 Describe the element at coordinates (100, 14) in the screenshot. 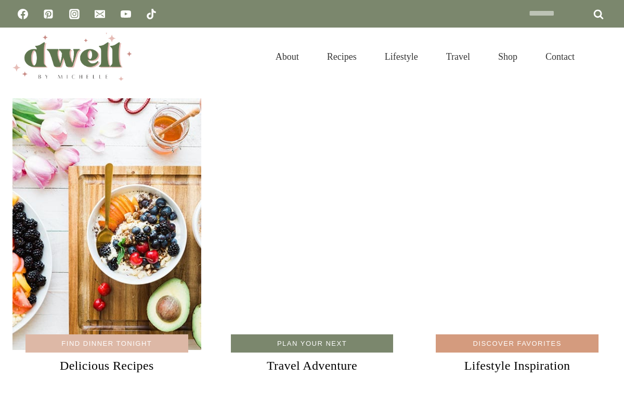

I see `a: Email` at that location.